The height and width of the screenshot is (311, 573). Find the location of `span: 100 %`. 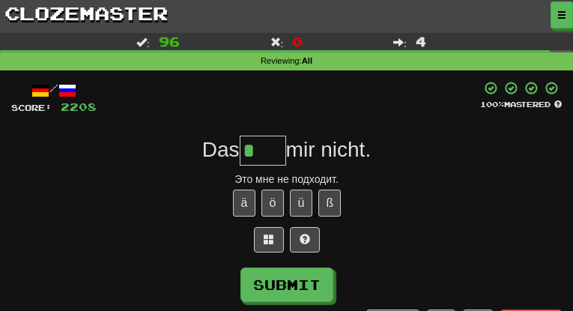

span: 100 % is located at coordinates (492, 104).